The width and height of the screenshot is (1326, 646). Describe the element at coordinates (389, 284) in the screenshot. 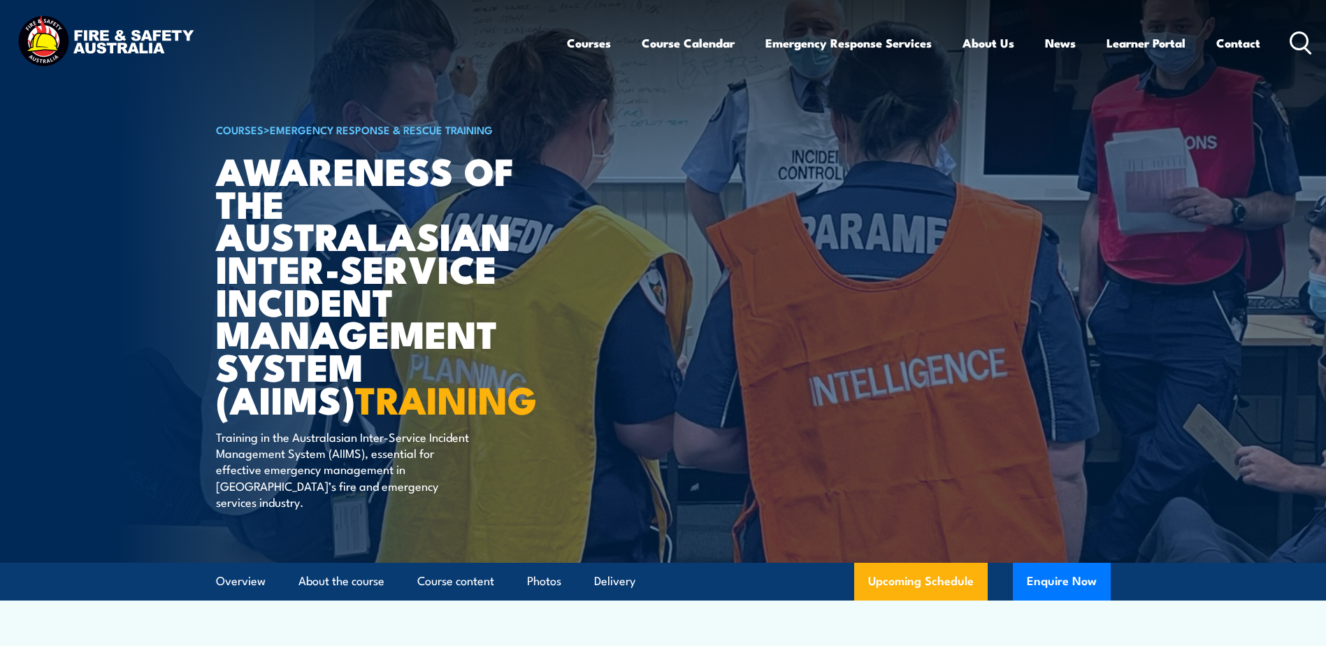

I see `h1: Awareness of the Australasian Inter-service Incident Management System (AIIMS)` at that location.